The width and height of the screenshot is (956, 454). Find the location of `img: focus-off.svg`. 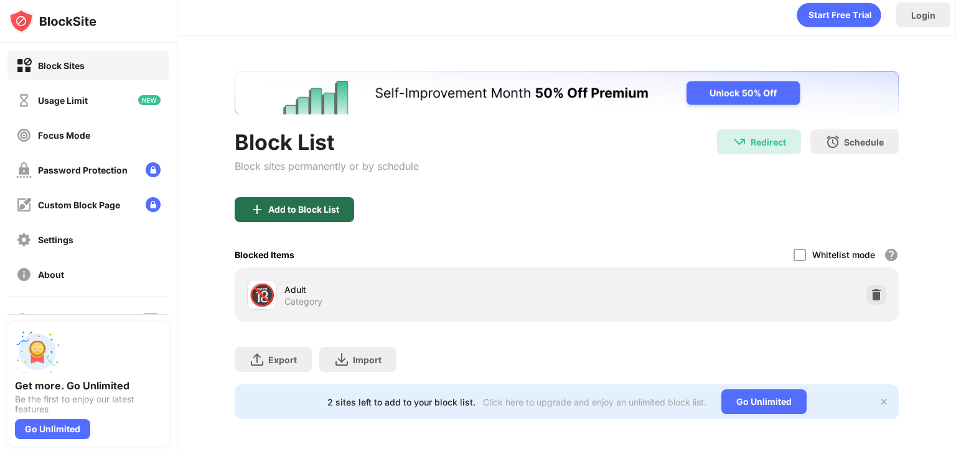

img: focus-off.svg is located at coordinates (24, 135).